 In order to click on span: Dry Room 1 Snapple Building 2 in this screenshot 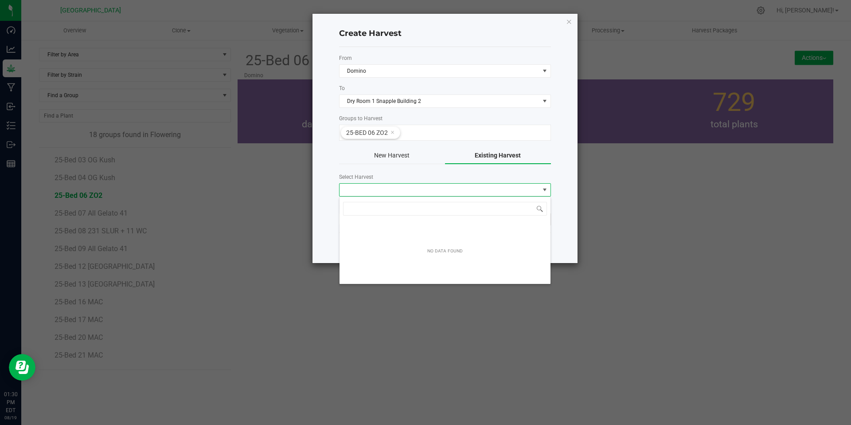, I will do `click(439, 101)`.